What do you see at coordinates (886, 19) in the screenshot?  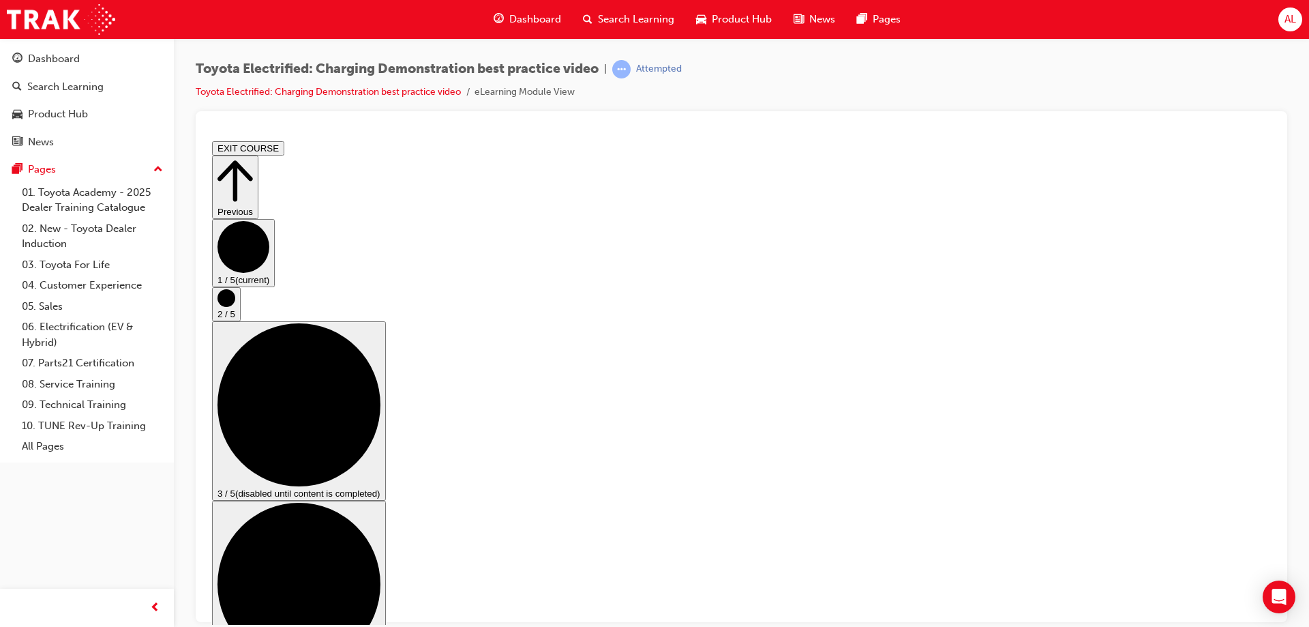 I see `span: Pages` at bounding box center [886, 19].